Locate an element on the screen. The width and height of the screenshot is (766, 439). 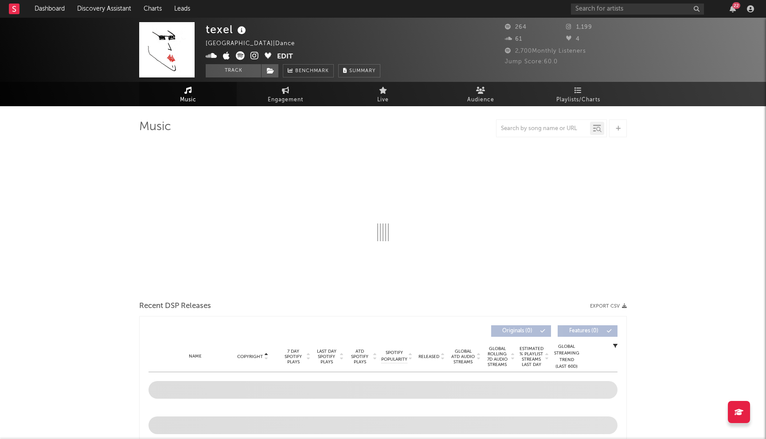
span: 61 is located at coordinates (513, 39).